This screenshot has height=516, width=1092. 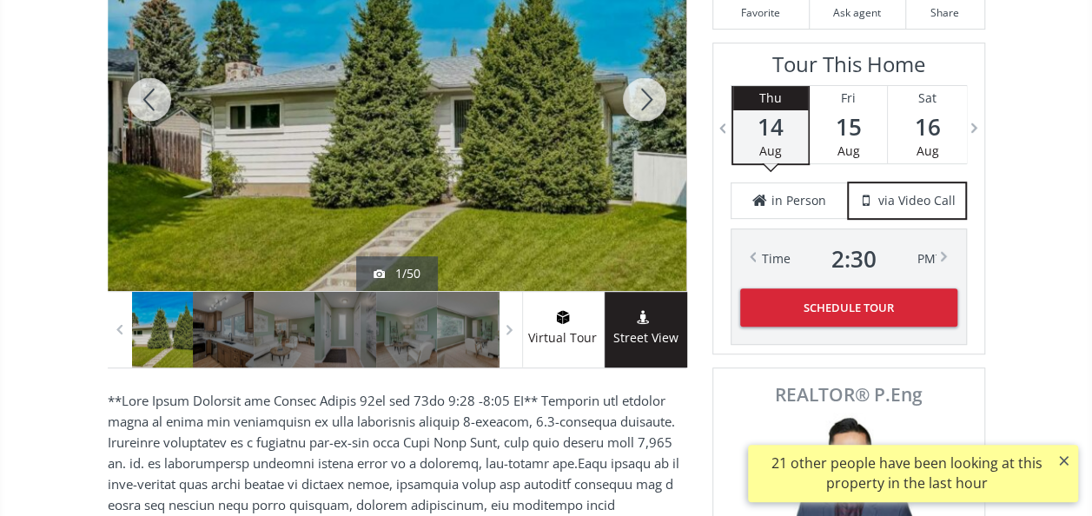 What do you see at coordinates (645, 338) in the screenshot?
I see `span: Street View` at bounding box center [645, 338].